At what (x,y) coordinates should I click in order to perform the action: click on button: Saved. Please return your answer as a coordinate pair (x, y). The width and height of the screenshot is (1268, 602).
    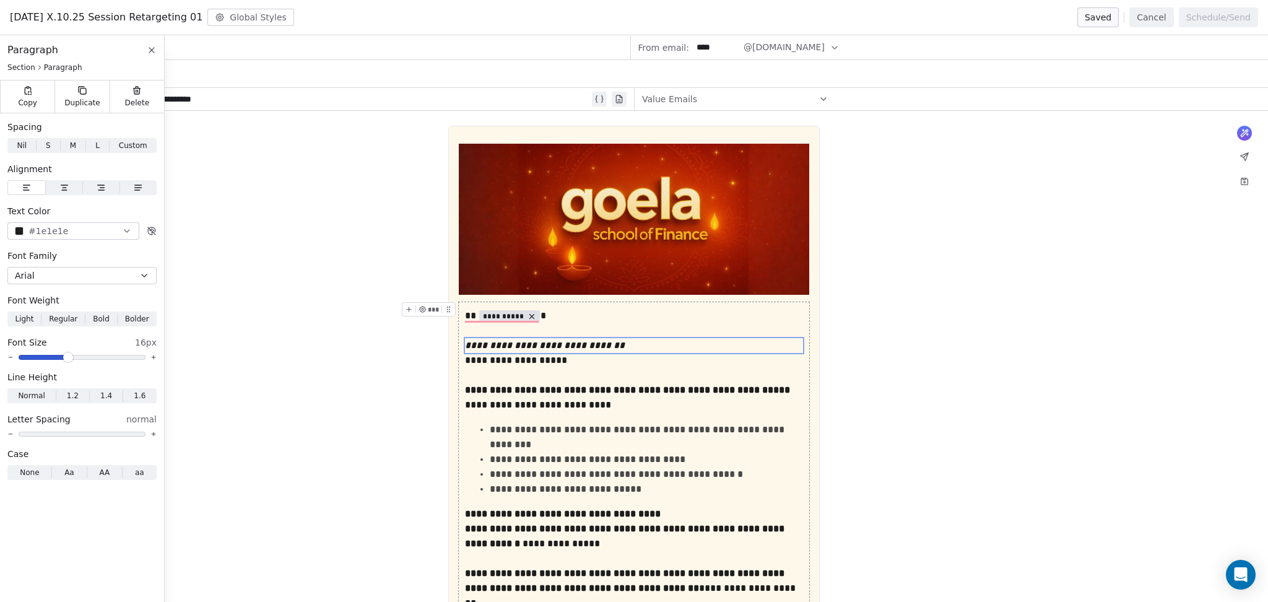
    Looking at the image, I should click on (1098, 17).